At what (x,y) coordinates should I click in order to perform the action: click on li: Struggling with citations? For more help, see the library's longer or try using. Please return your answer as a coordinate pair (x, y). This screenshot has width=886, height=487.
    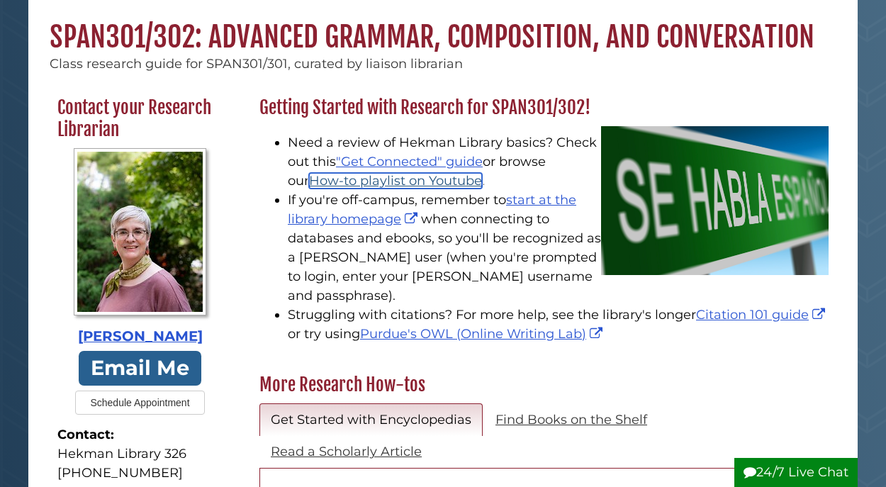
    Looking at the image, I should click on (558, 324).